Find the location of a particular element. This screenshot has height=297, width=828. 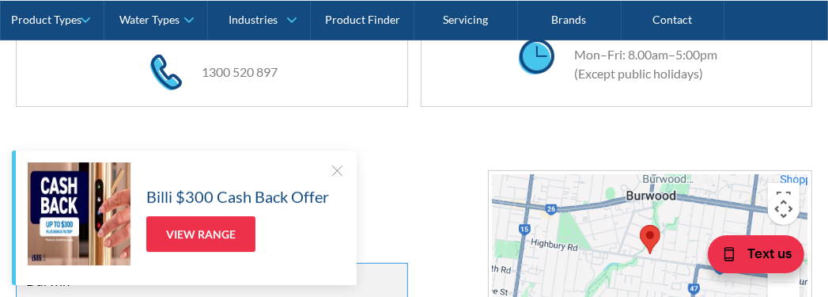

div: Industries is located at coordinates (253, 19).